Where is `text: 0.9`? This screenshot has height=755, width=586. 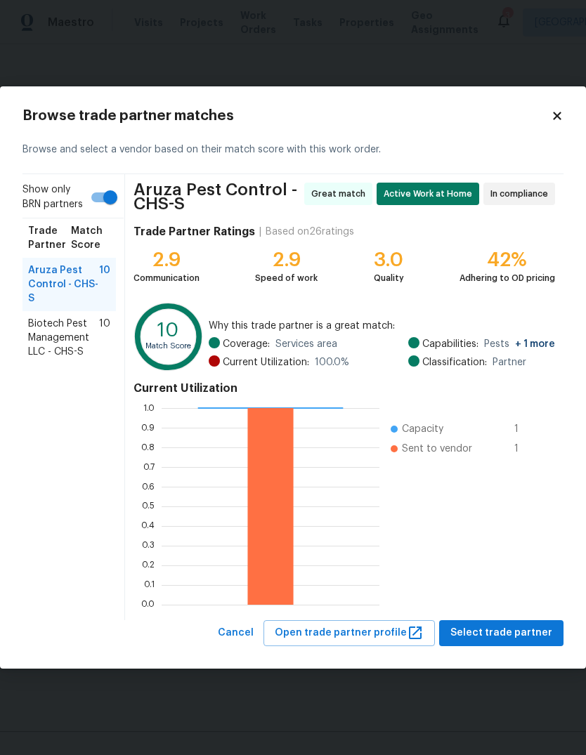
text: 0.9 is located at coordinates (148, 428).